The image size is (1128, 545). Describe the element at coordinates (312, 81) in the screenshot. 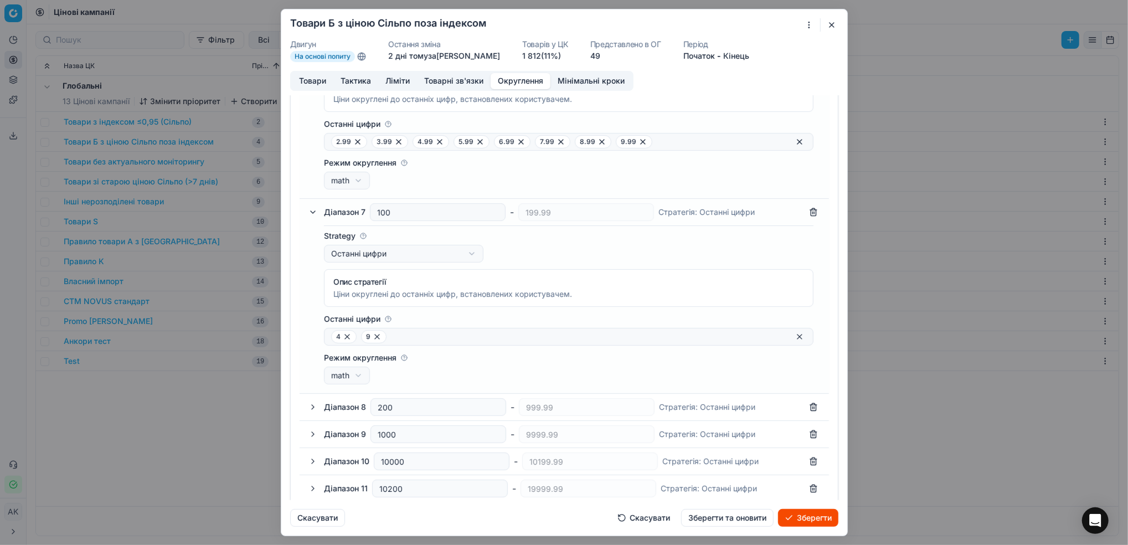

I see `button: Товари` at that location.